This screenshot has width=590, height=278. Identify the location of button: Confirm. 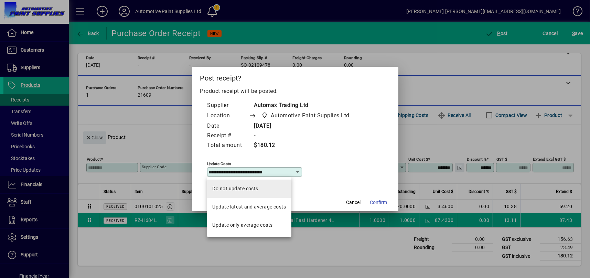
(378, 202).